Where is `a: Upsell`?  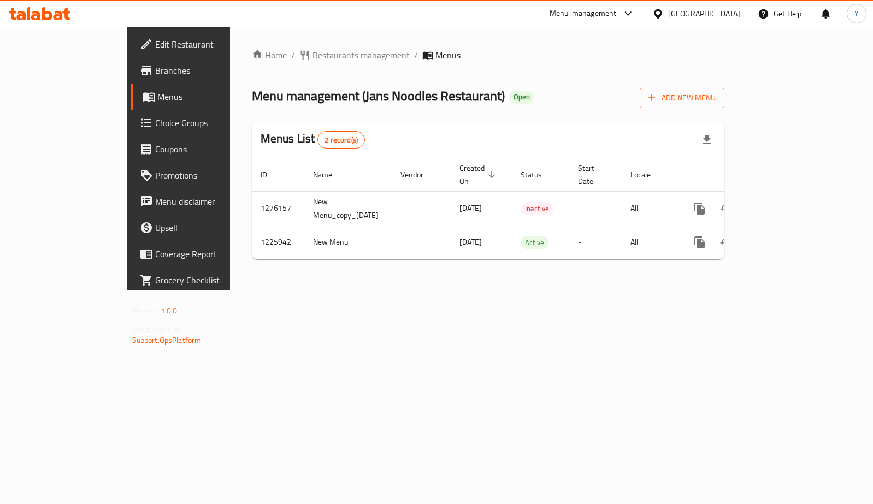 a: Upsell is located at coordinates (202, 228).